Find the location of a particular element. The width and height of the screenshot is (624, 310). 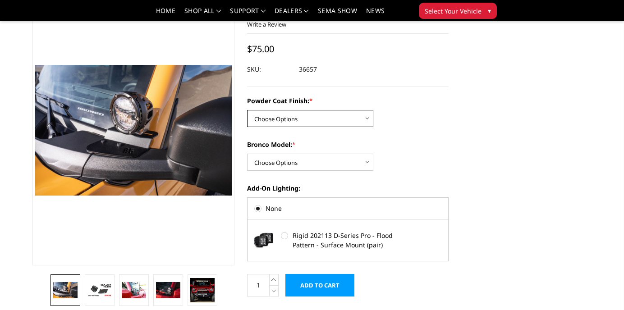

a: Support is located at coordinates (247, 14).